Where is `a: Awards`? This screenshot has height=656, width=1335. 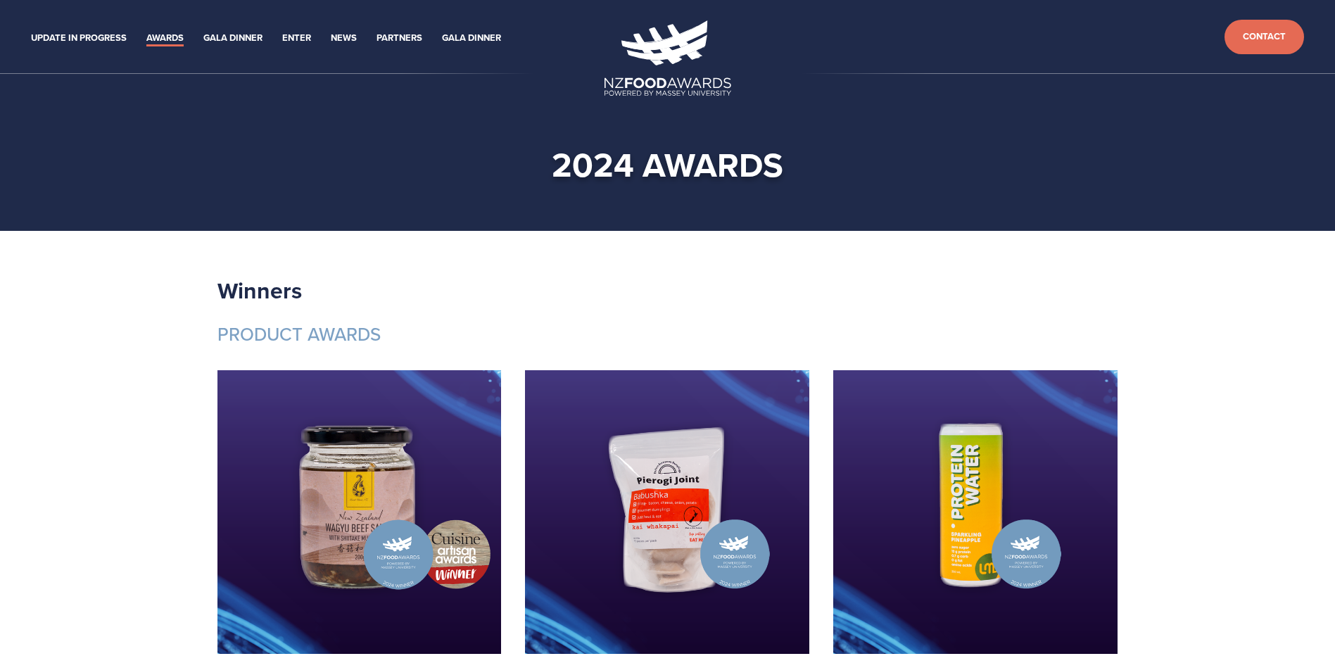 a: Awards is located at coordinates (165, 38).